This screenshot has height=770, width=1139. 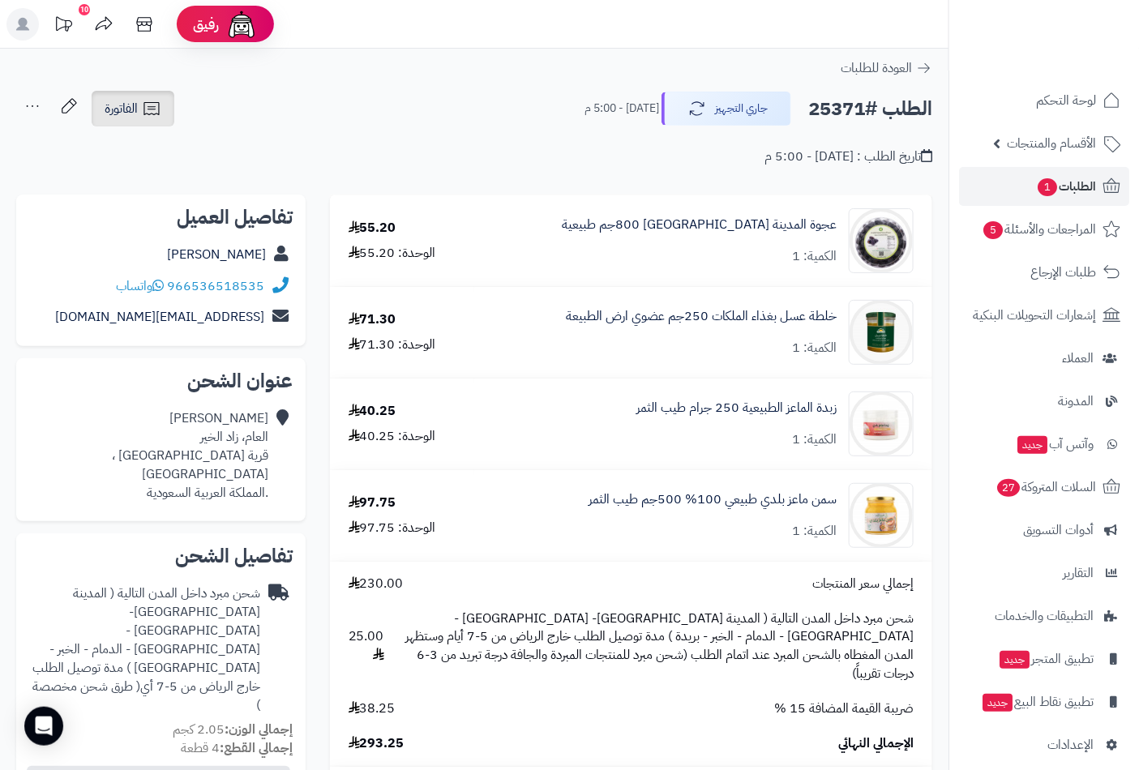 I want to click on span: ضريبة القيمة المضافة 15 %, so click(x=844, y=708).